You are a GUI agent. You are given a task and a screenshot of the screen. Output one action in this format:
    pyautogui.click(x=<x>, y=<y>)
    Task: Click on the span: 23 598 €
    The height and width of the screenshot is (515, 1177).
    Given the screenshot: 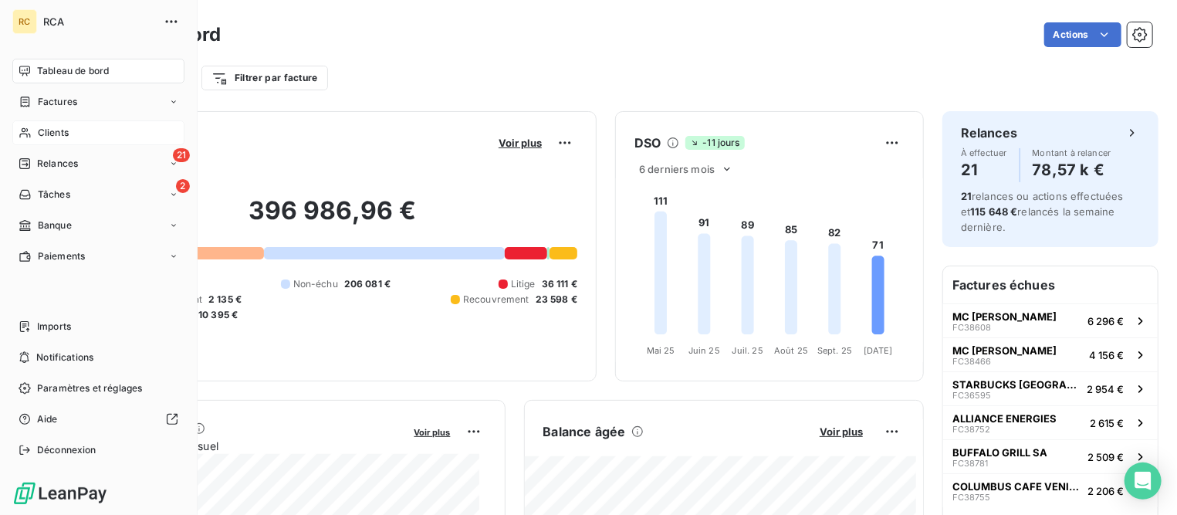 What is the action you would take?
    pyautogui.click(x=556, y=299)
    